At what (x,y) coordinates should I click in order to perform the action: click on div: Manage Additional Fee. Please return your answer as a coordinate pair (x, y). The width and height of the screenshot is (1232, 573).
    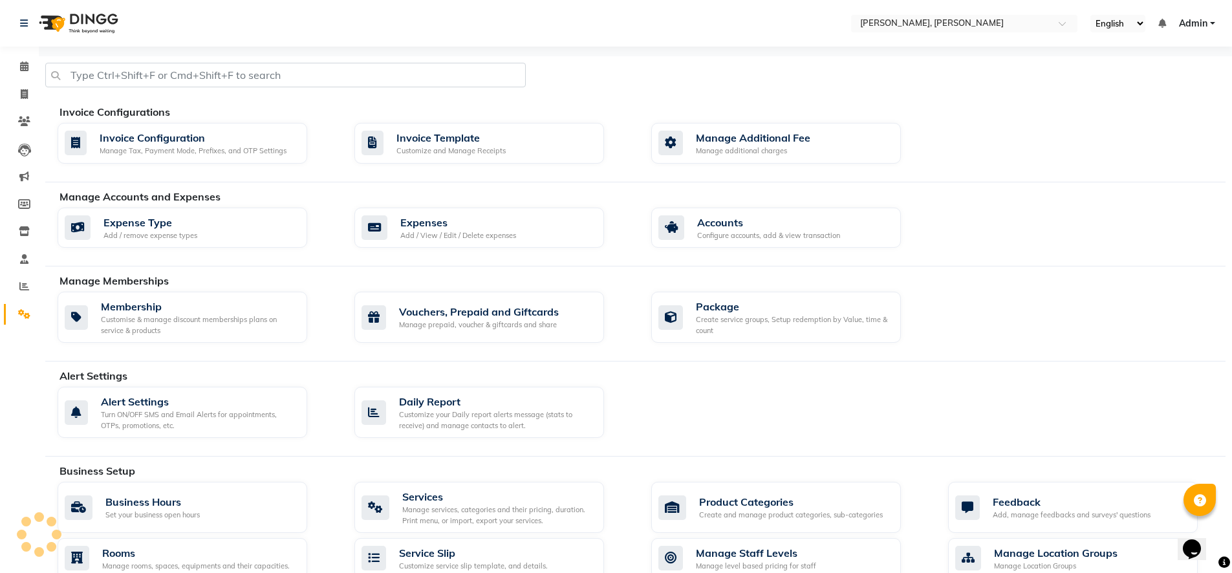
    Looking at the image, I should click on (753, 138).